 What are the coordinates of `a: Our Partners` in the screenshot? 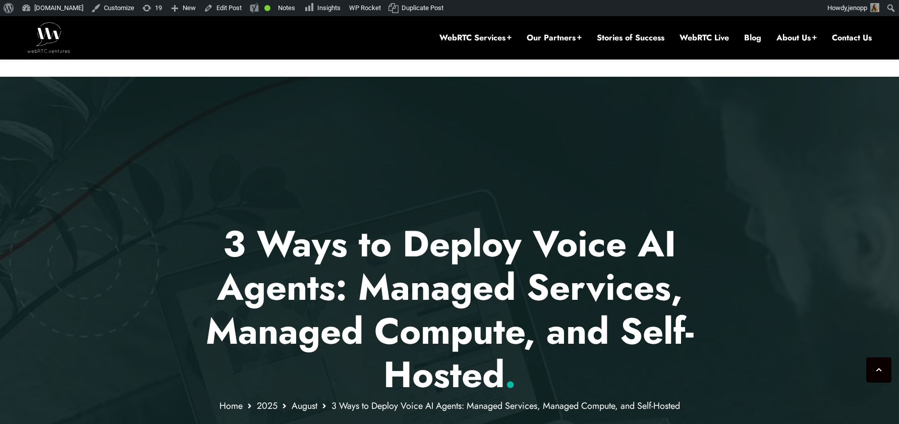 It's located at (554, 38).